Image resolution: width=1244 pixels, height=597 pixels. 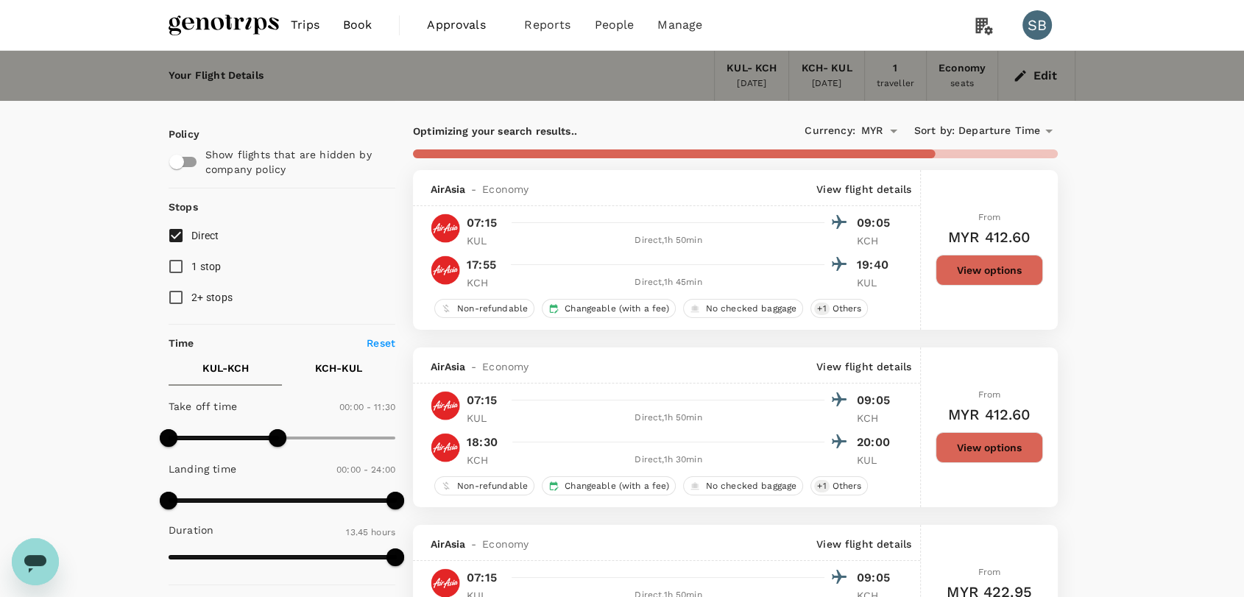 What do you see at coordinates (181, 343) in the screenshot?
I see `p: Time` at bounding box center [181, 343].